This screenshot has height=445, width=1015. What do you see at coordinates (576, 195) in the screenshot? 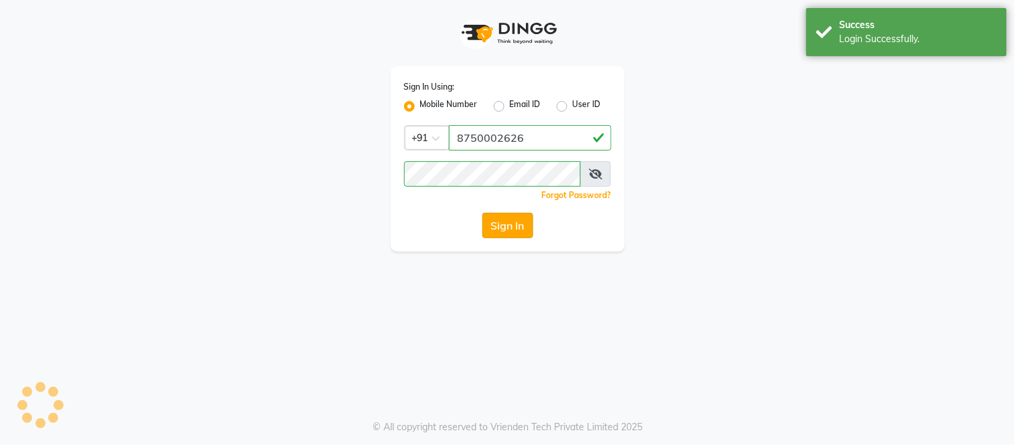
I see `a: Forgot Password?` at bounding box center [576, 195].